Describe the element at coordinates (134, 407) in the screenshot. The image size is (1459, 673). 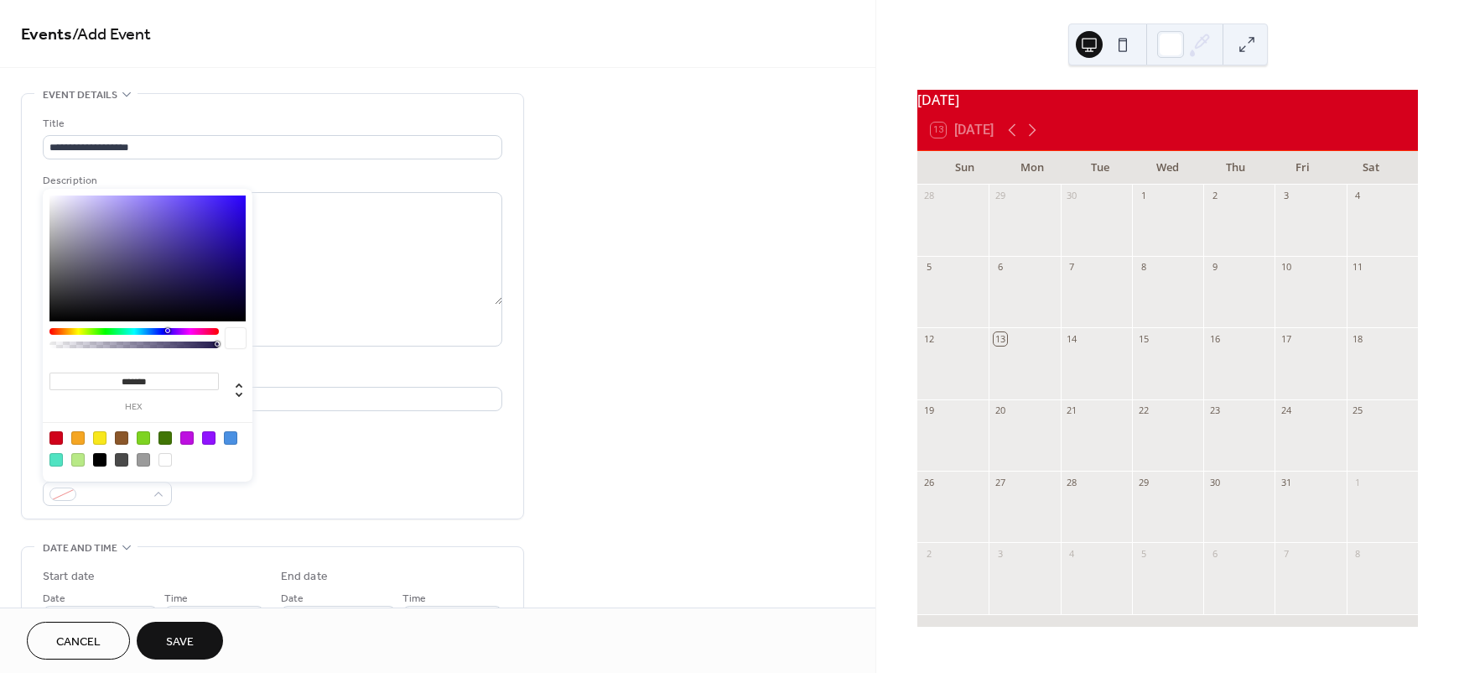
I see `label: hex` at that location.